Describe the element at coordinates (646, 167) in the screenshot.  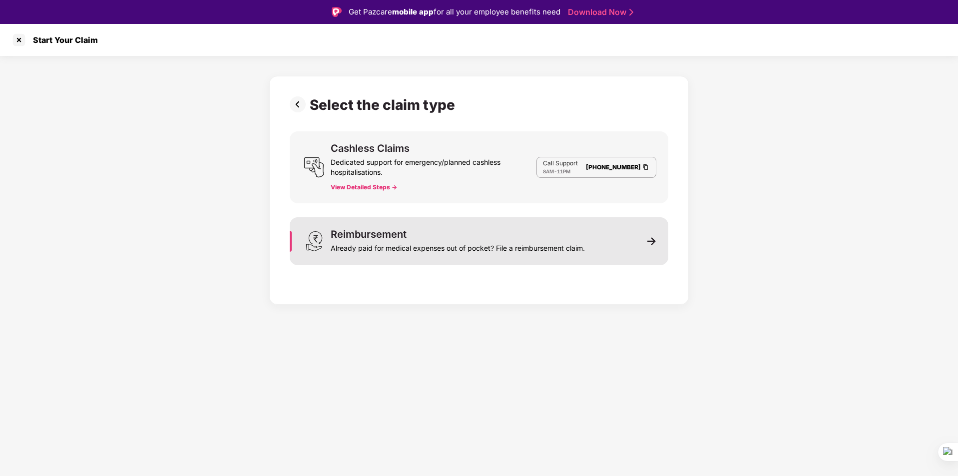
I see `img: Clipboard Icon` at that location.